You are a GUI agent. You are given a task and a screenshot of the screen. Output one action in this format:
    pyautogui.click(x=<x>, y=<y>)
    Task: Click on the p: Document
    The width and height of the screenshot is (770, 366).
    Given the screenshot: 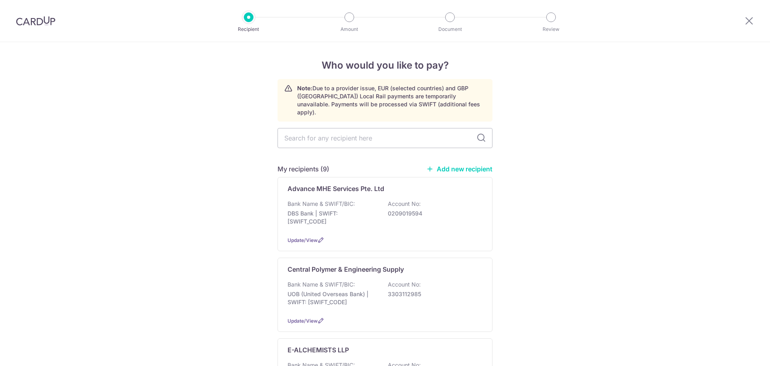 What is the action you would take?
    pyautogui.click(x=450, y=29)
    